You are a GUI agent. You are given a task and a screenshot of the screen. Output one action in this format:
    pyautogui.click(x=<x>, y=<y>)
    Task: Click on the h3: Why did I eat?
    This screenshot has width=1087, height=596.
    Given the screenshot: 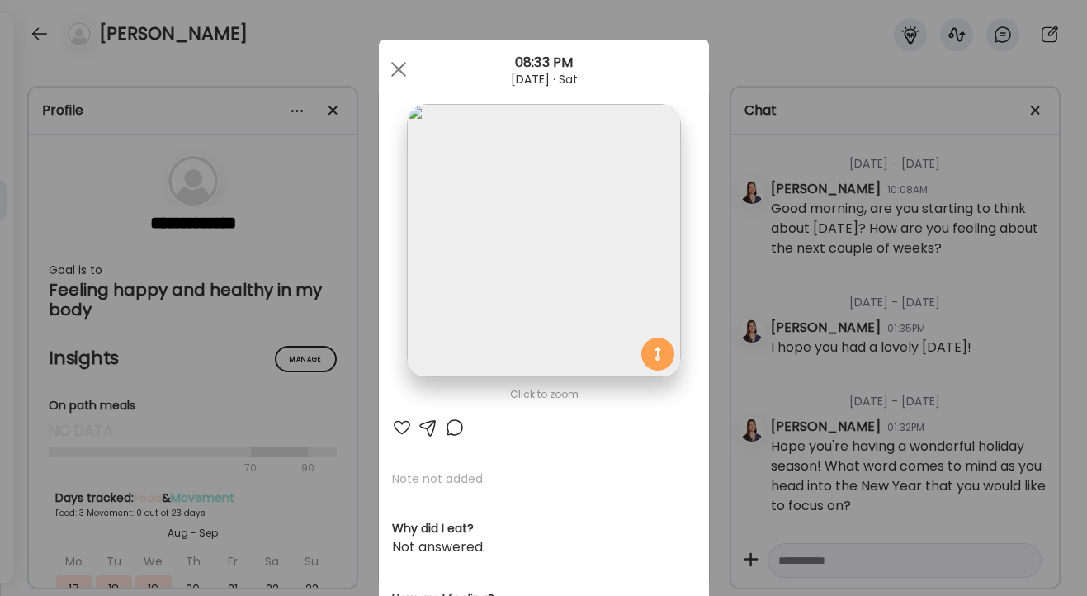 What is the action you would take?
    pyautogui.click(x=544, y=528)
    